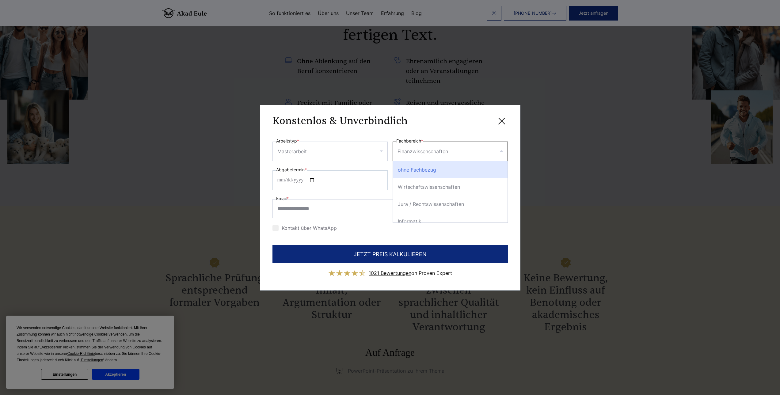 This screenshot has width=780, height=395. I want to click on h3: Konstenlos & Unverbindlich, so click(340, 121).